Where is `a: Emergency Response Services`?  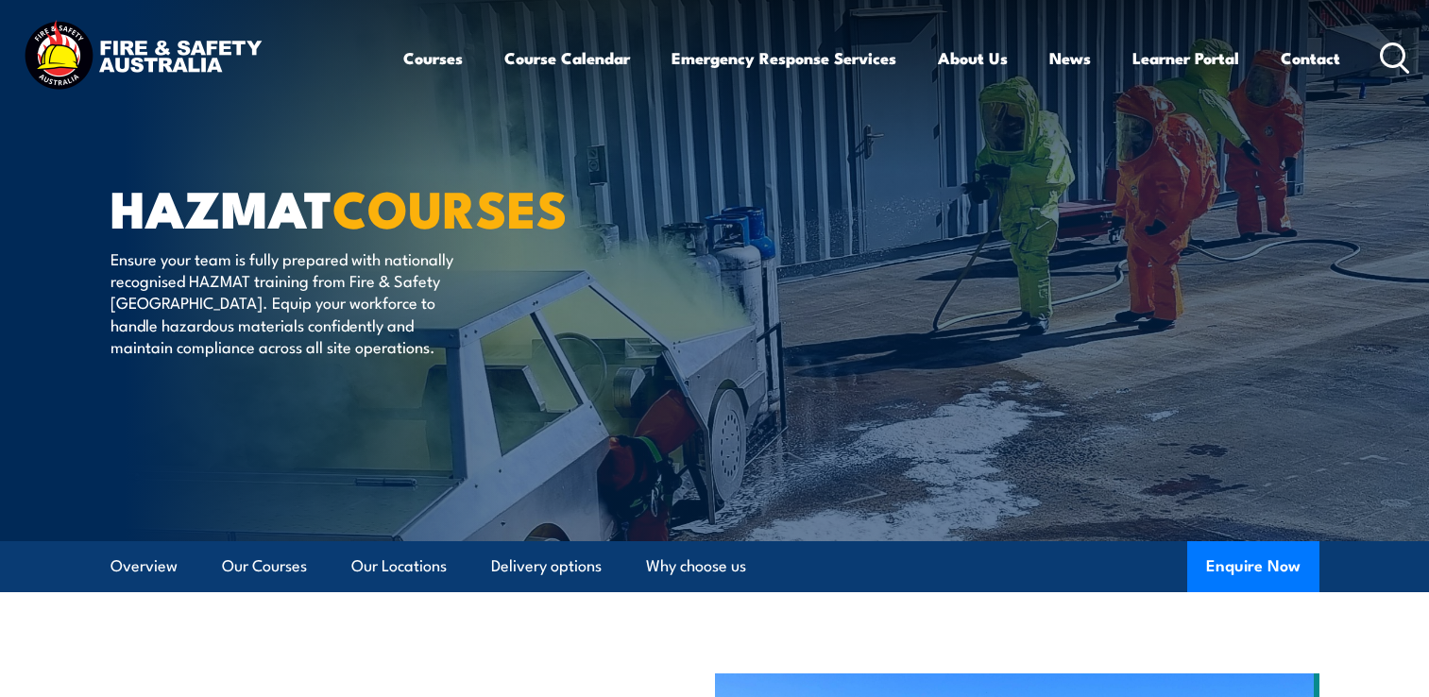 a: Emergency Response Services is located at coordinates (784, 58).